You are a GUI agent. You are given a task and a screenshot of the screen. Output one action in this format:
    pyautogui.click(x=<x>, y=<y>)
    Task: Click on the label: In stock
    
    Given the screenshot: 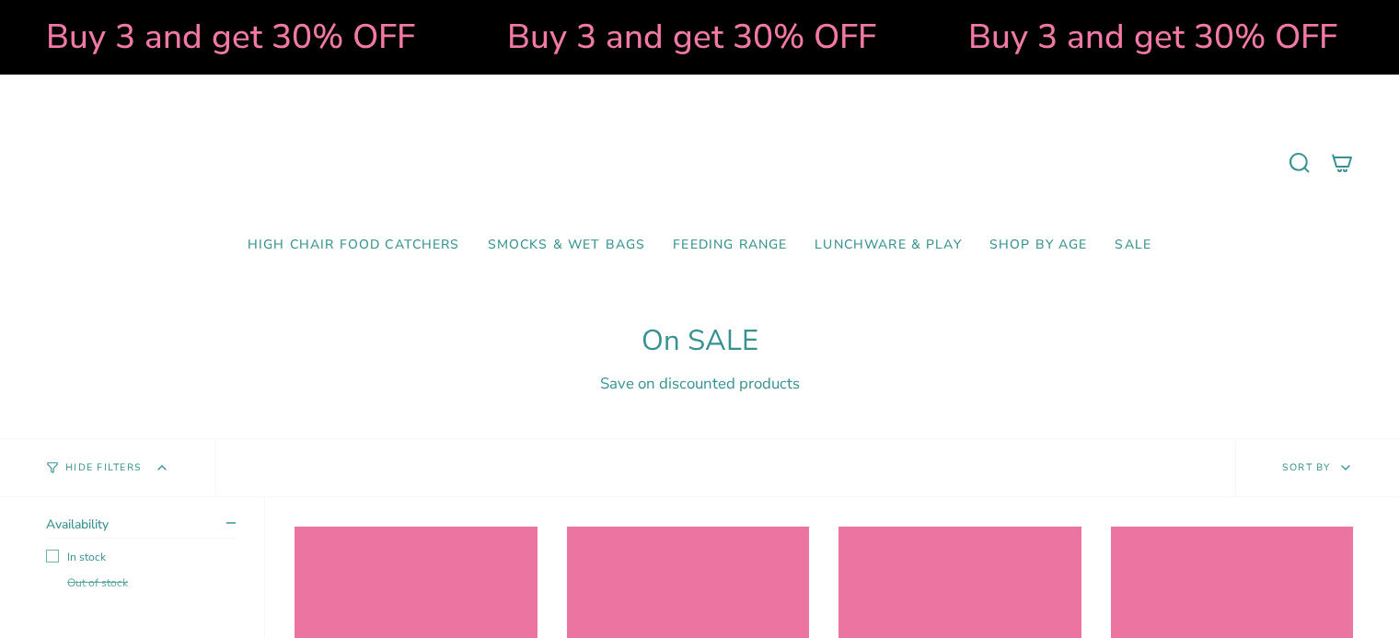 What is the action you would take?
    pyautogui.click(x=141, y=557)
    